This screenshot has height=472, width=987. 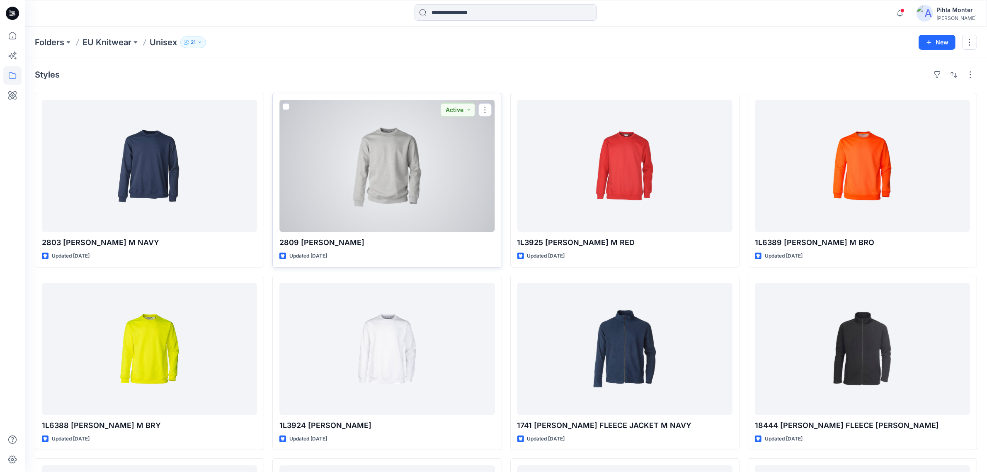 I want to click on a: Folders, so click(x=49, y=42).